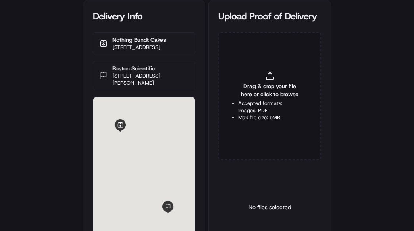 This screenshot has width=414, height=231. I want to click on div: Delivery Info, so click(144, 16).